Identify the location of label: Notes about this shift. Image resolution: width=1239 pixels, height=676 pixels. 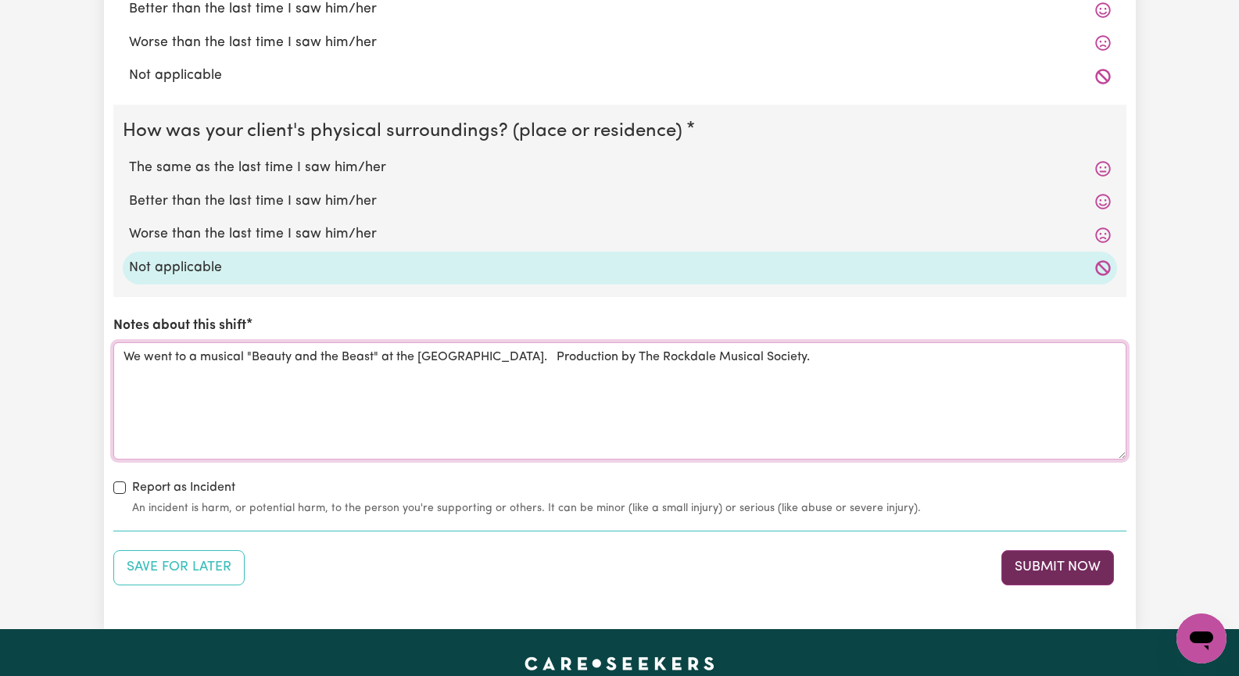
(180, 326).